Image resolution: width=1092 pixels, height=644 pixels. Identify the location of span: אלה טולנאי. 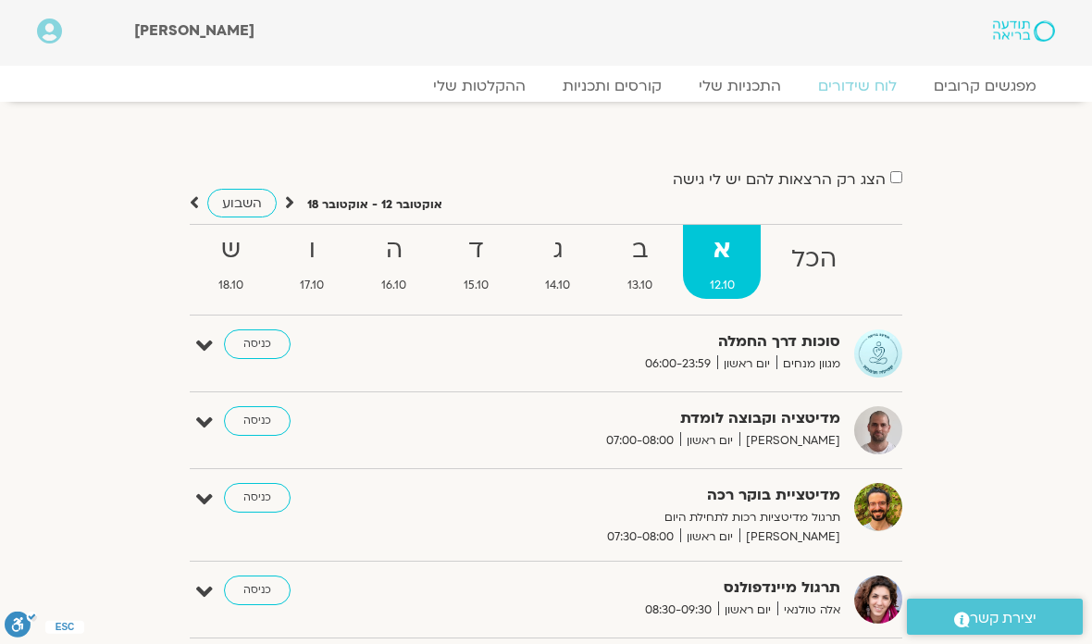
(809, 610).